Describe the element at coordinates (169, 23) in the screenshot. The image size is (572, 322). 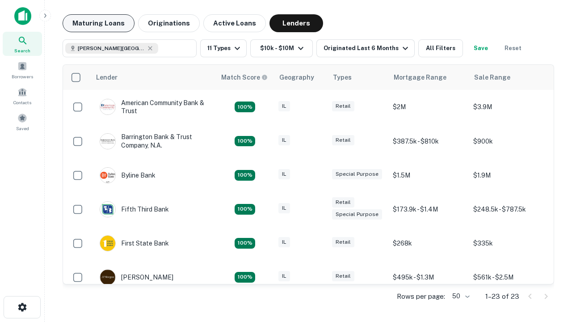
I see `button: Originations` at that location.